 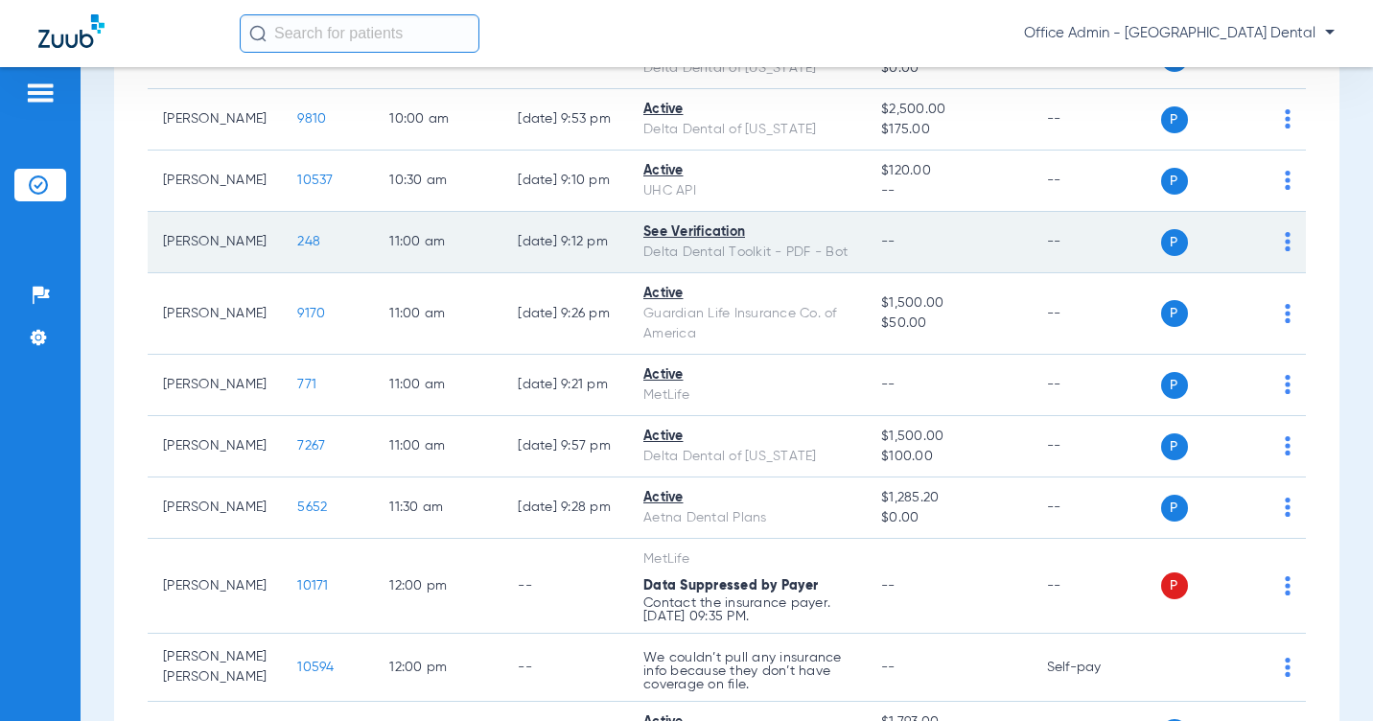 What do you see at coordinates (747, 324) in the screenshot?
I see `div: Guardian Life Insurance Co. of America` at bounding box center [747, 324].